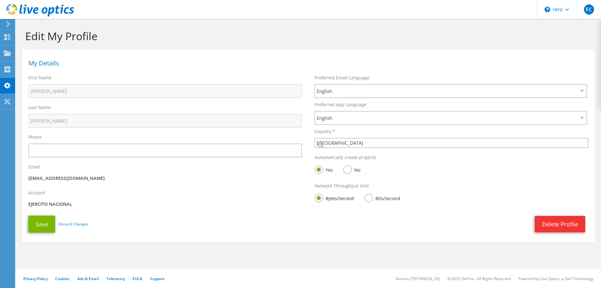  I want to click on a: Discard Changes, so click(73, 224).